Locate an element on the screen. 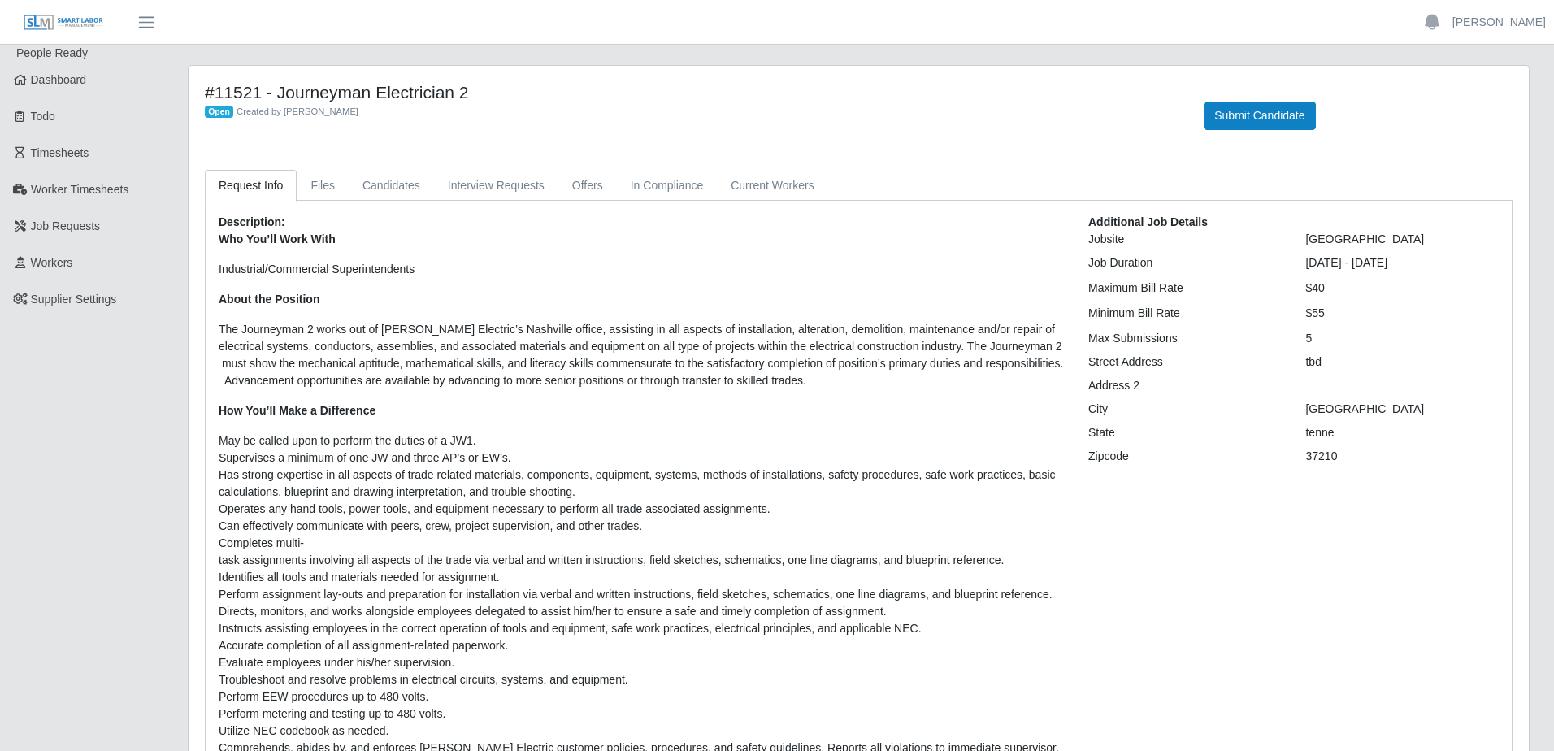 The width and height of the screenshot is (1554, 751). span: Todo is located at coordinates (43, 116).